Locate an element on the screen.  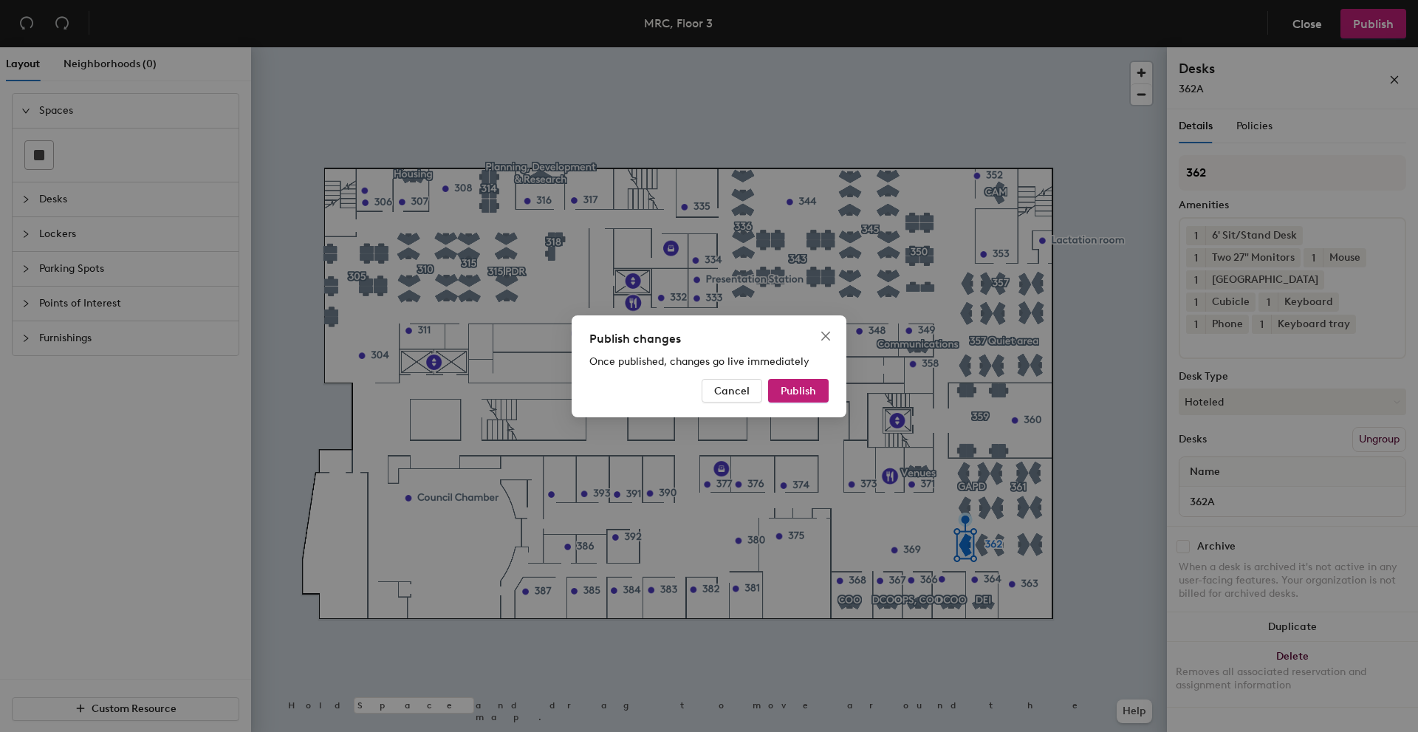
button: Cancel is located at coordinates (732, 391).